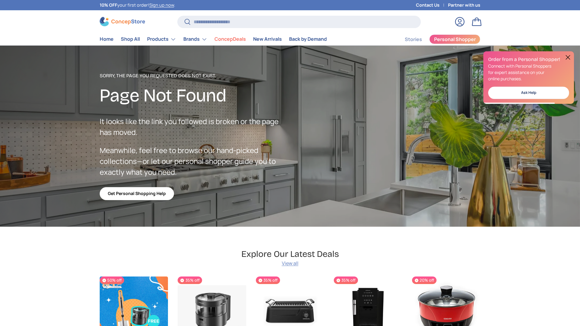  Describe the element at coordinates (230, 39) in the screenshot. I see `a: ConcepDeals` at that location.